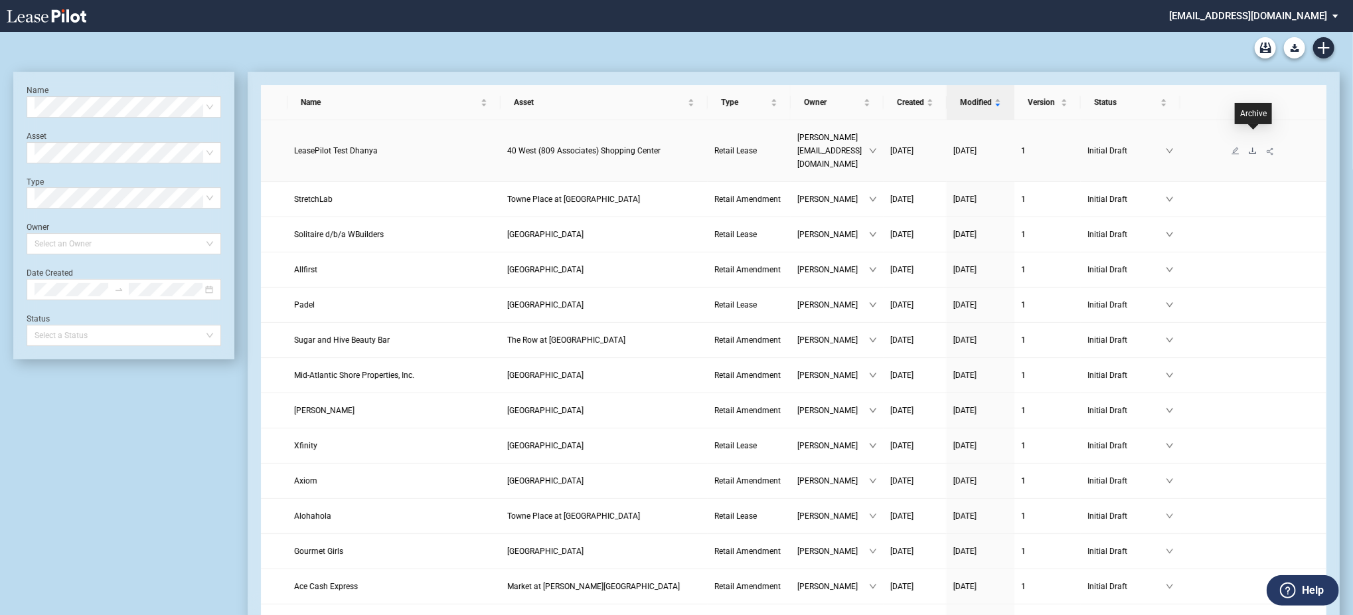 The image size is (1353, 615). Describe the element at coordinates (1265, 48) in the screenshot. I see `a: Archive` at that location.